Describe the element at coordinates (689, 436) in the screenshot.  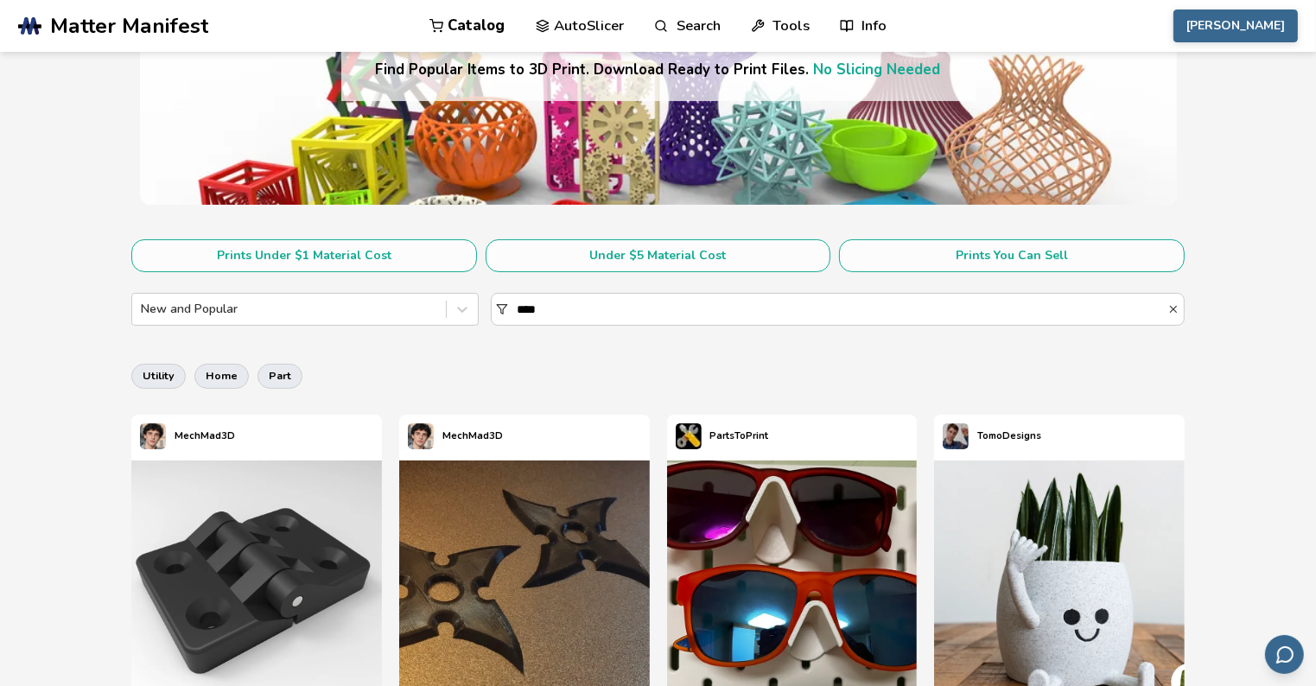
I see `img: PartsToPrint's profile` at that location.